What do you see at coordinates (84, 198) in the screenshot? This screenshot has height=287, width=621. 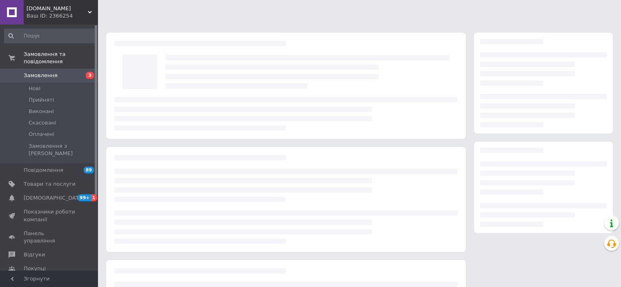 I see `span: 99+` at bounding box center [84, 198].